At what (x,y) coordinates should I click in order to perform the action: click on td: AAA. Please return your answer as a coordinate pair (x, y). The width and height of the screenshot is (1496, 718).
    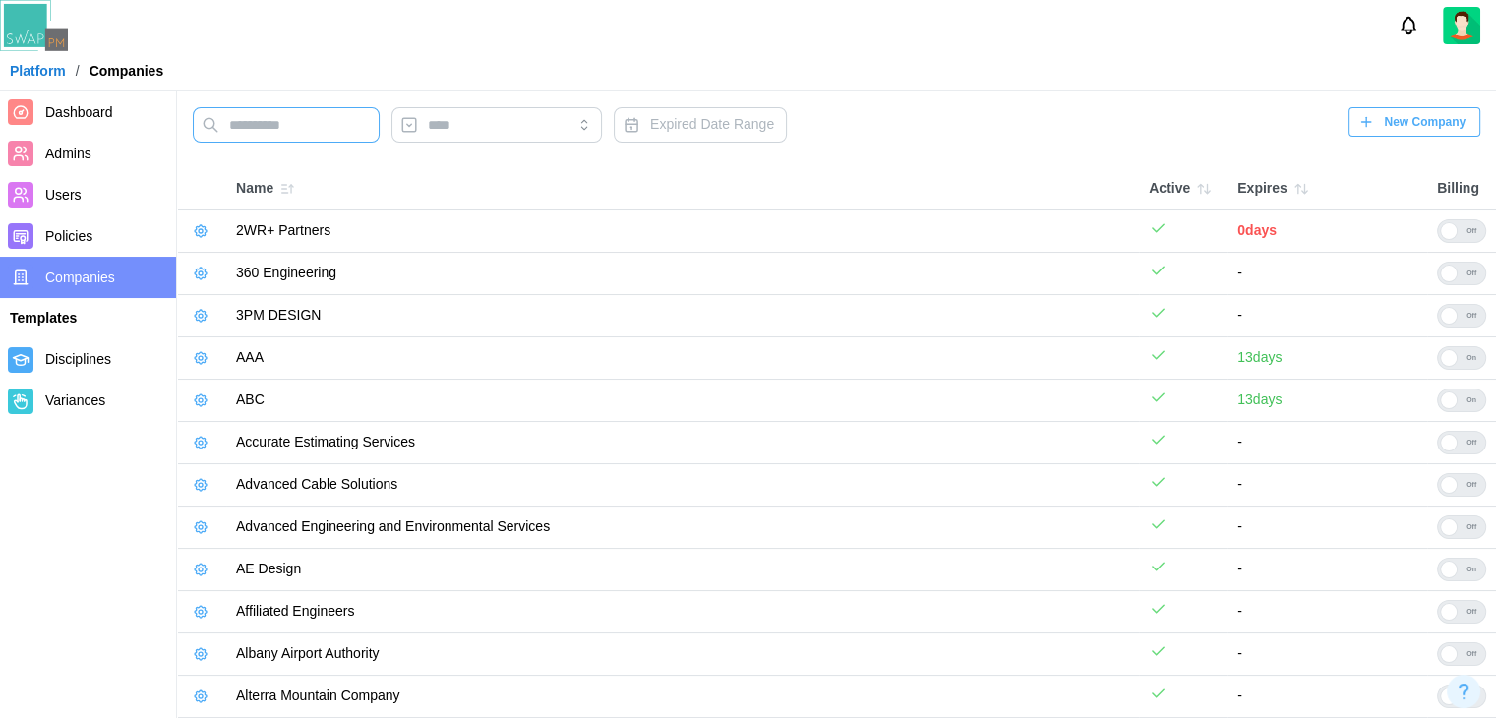
    Looking at the image, I should click on (682, 358).